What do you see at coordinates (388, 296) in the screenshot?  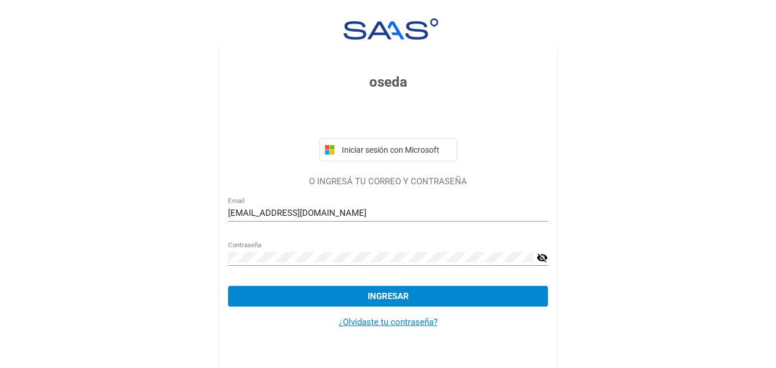 I see `span: Ingresar` at bounding box center [388, 296].